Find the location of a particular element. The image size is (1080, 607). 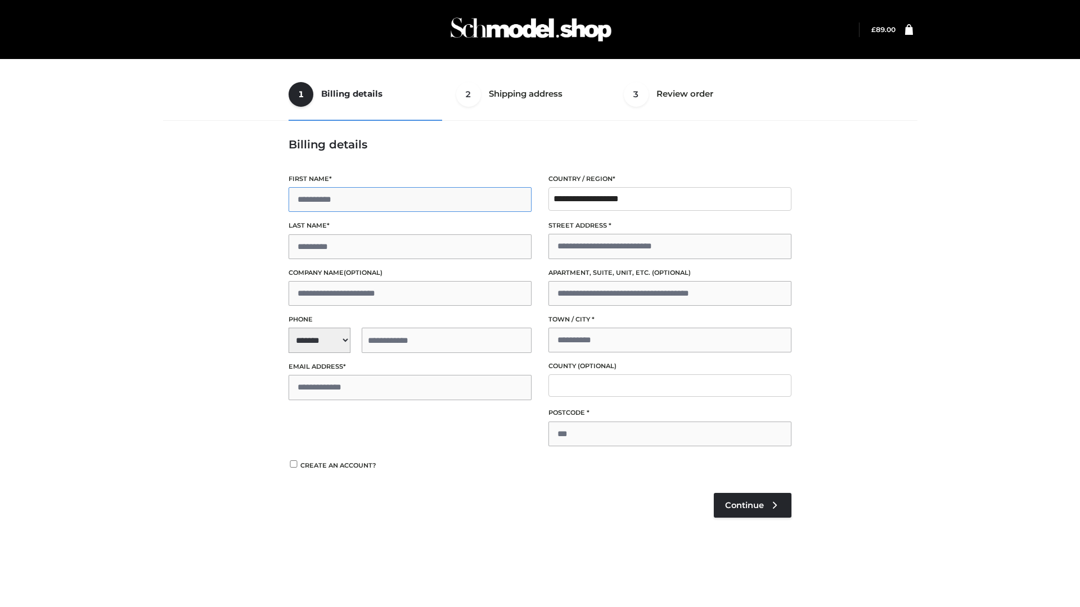

a: Continue is located at coordinates (752, 506).